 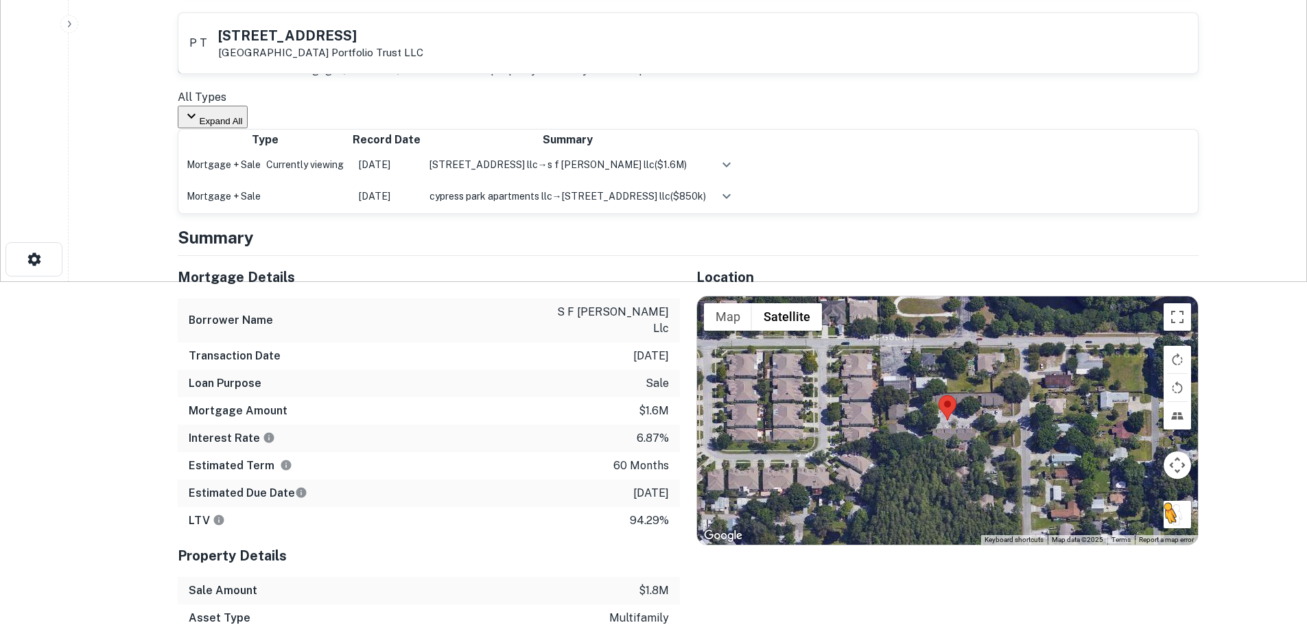 I want to click on h5: Property Details, so click(x=429, y=556).